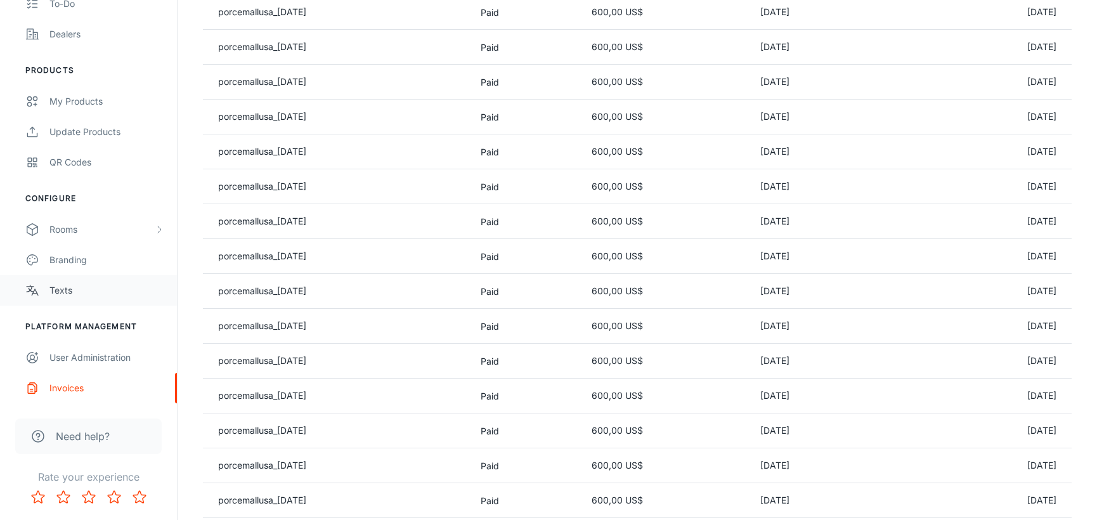  What do you see at coordinates (114, 497) in the screenshot?
I see `button: Rate 4 star` at bounding box center [114, 497].